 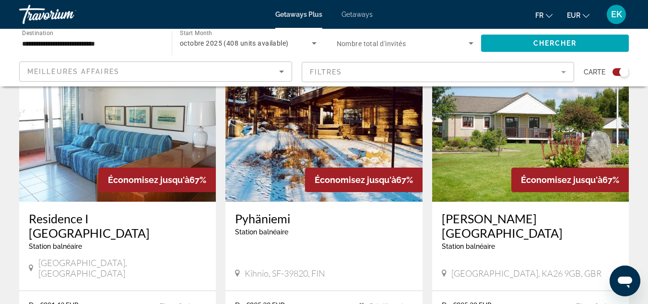 What do you see at coordinates (285, 273) in the screenshot?
I see `span: Kihnio, SF-39820, FIN` at bounding box center [285, 273].